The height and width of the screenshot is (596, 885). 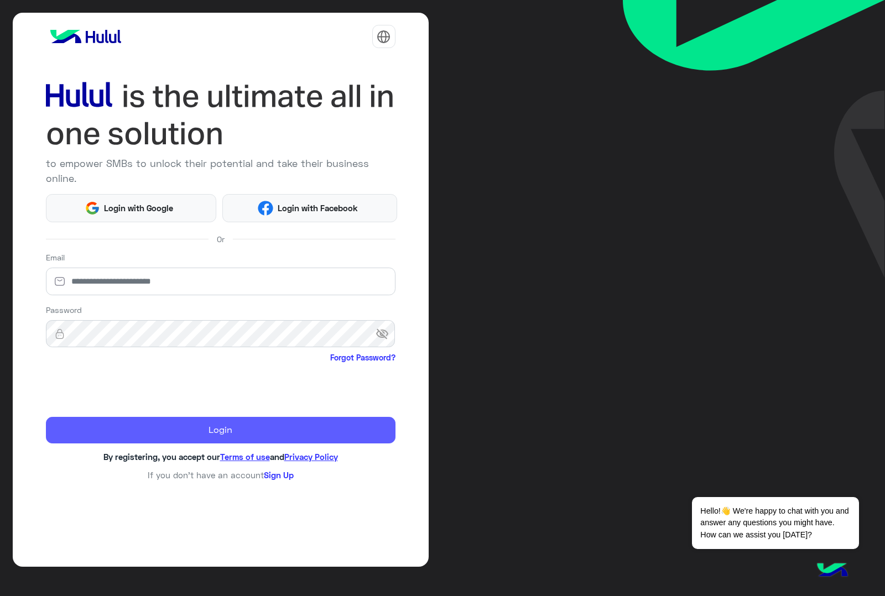 I want to click on a: Privacy Policy, so click(x=311, y=457).